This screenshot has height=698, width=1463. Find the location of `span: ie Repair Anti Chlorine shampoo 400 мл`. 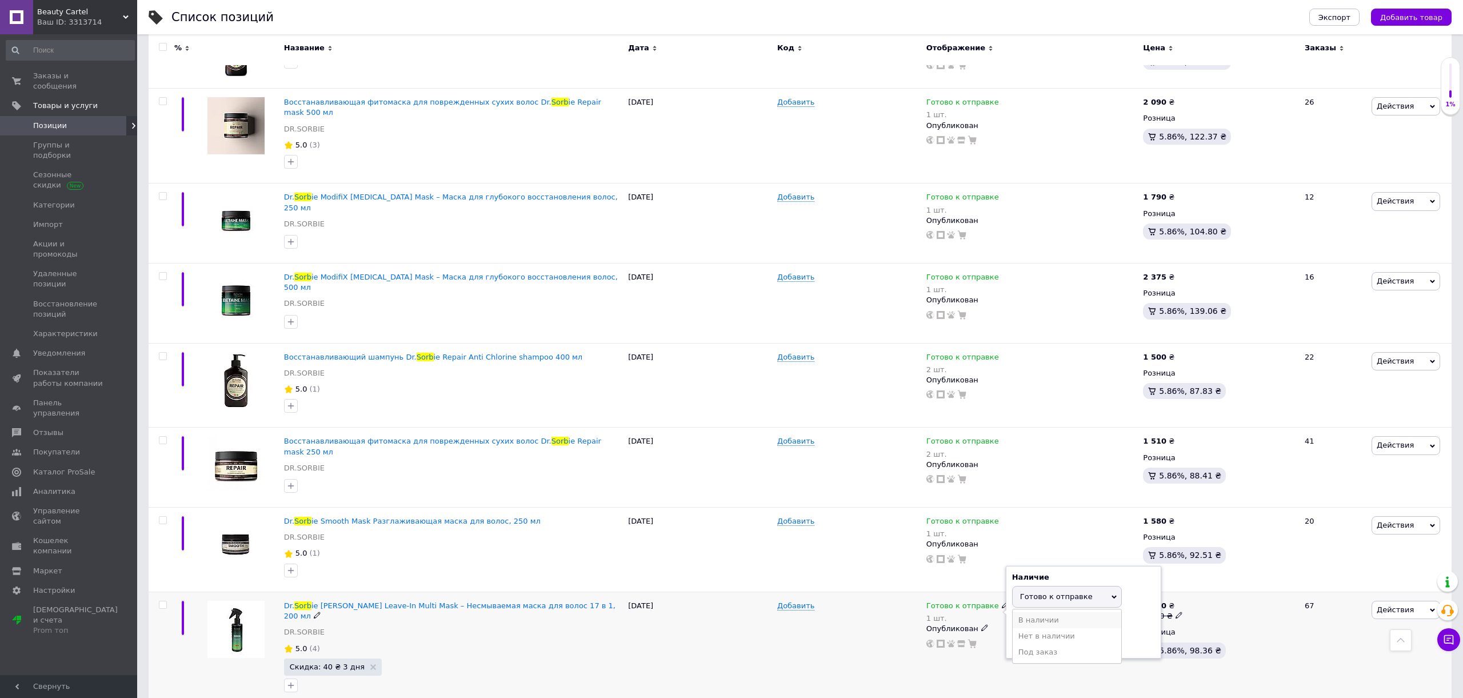

span: ie Repair Anti Chlorine shampoo 400 мл is located at coordinates (508, 357).